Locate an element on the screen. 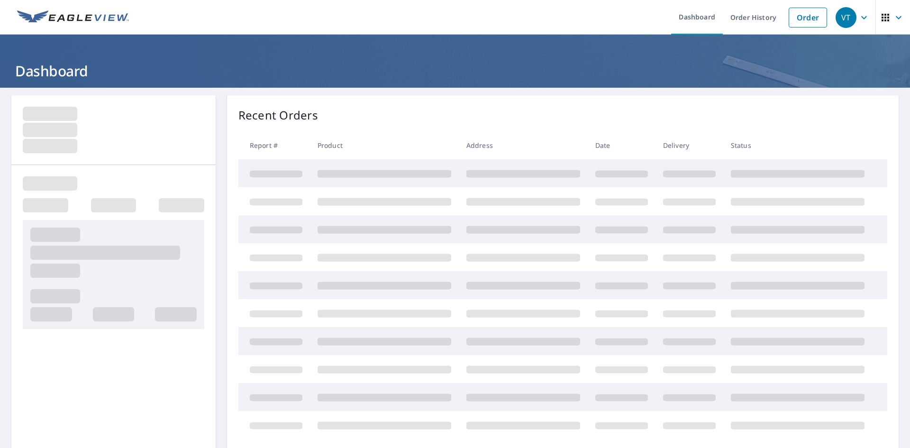 The height and width of the screenshot is (448, 910). th: Status is located at coordinates (798, 145).